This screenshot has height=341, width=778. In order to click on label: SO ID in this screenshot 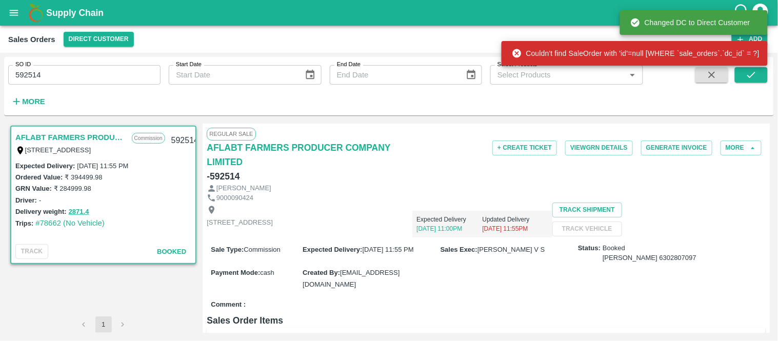, I will do `click(23, 65)`.